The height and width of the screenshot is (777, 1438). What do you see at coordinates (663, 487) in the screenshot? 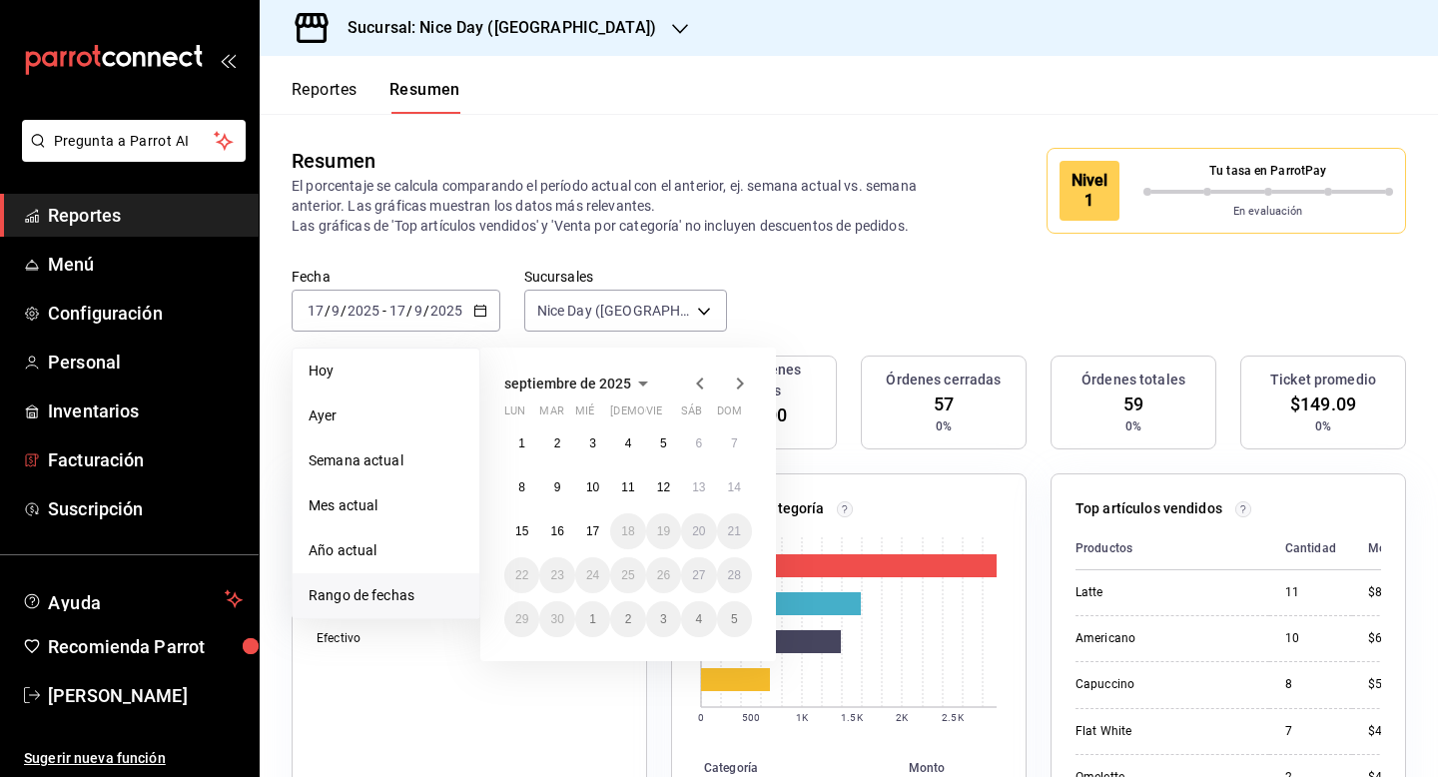
I see `button: 12 de septiembre de 2025` at bounding box center [663, 487].